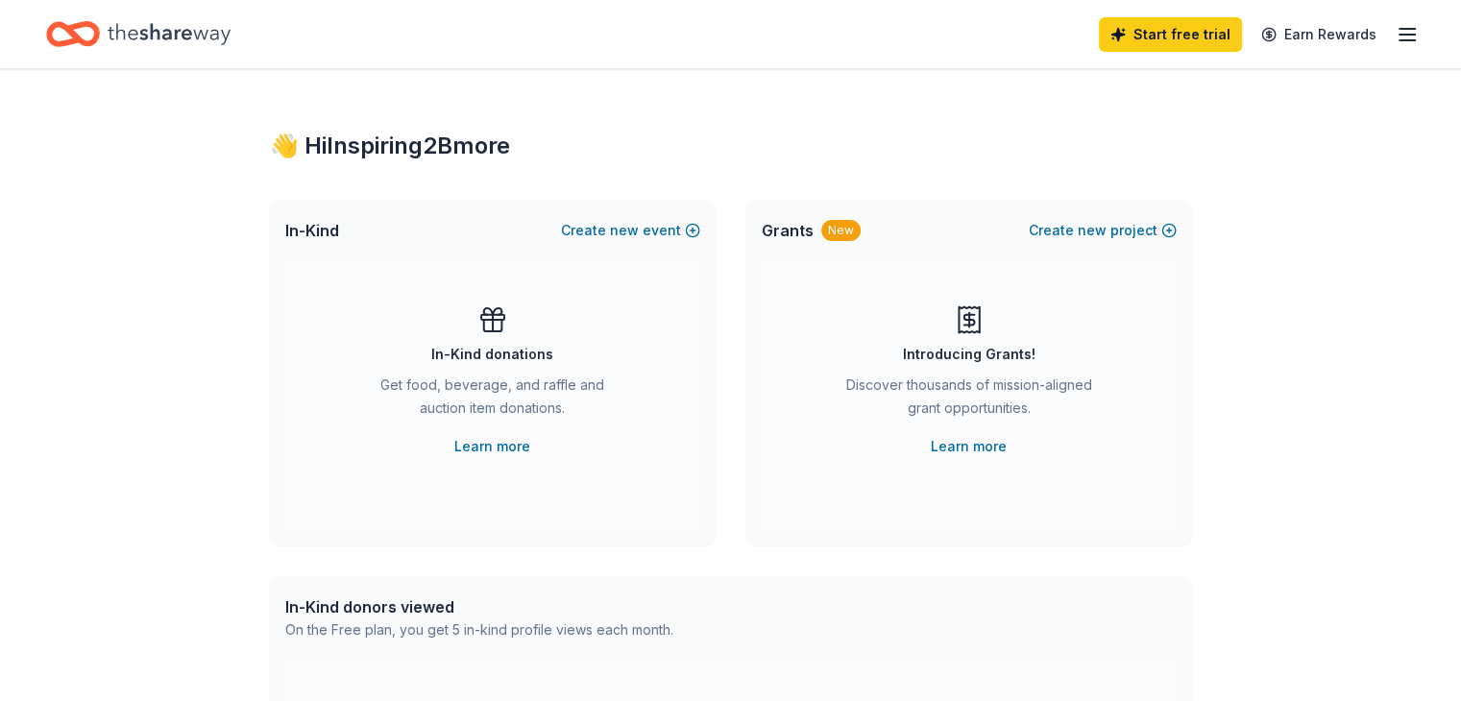  What do you see at coordinates (731, 146) in the screenshot?
I see `div: 👋 Hi Inspiring2Bmore` at bounding box center [731, 146].